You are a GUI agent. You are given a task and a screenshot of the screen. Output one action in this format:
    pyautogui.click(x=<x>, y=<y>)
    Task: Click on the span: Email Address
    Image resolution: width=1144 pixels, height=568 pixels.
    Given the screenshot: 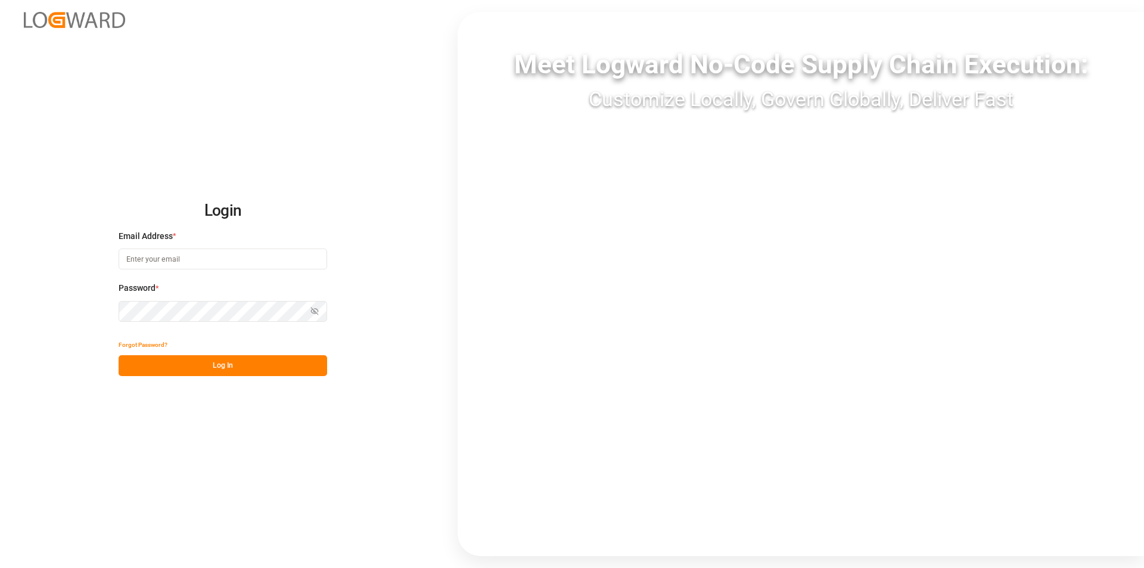 What is the action you would take?
    pyautogui.click(x=145, y=236)
    